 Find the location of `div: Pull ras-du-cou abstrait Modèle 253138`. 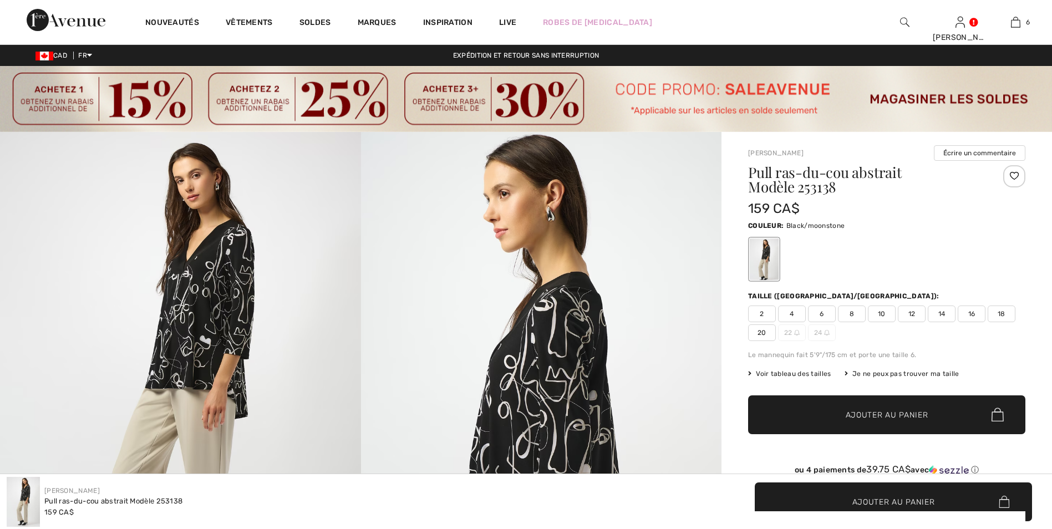

div: Pull ras-du-cou abstrait Modèle 253138 is located at coordinates (113, 501).